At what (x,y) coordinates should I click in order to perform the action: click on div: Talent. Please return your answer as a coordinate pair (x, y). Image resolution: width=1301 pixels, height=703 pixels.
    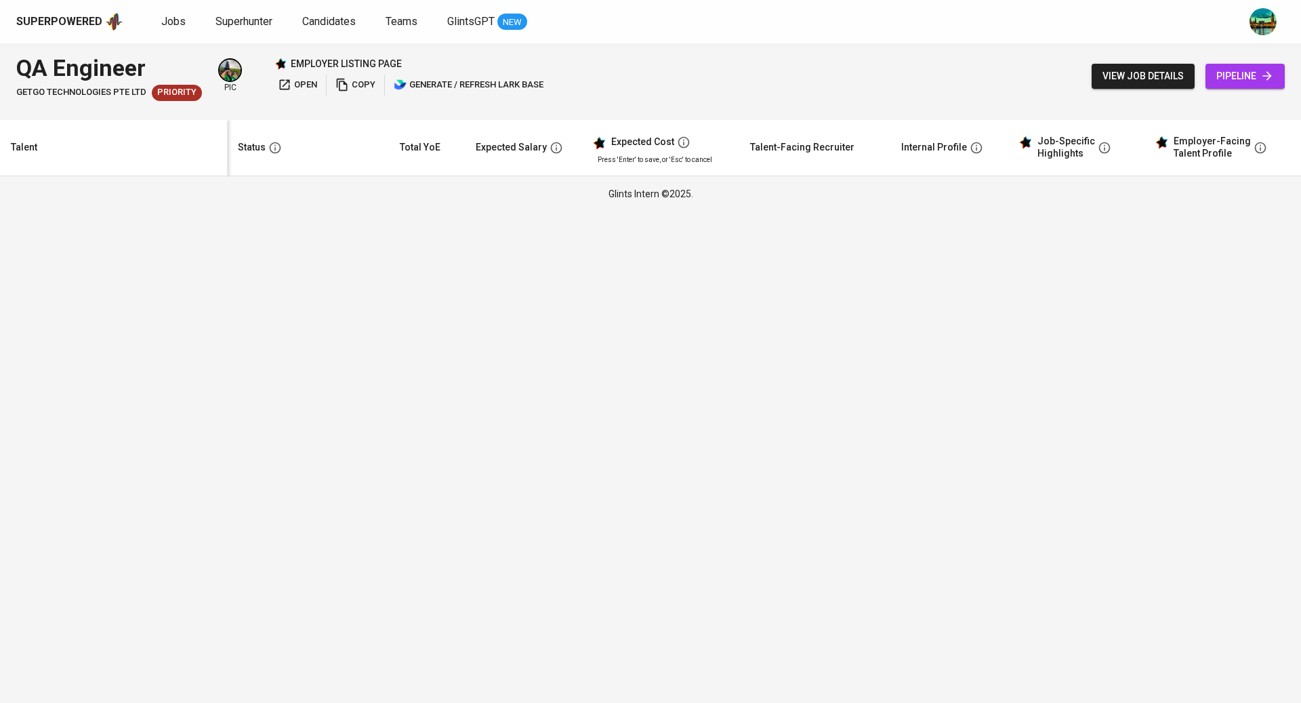
    Looking at the image, I should click on (24, 147).